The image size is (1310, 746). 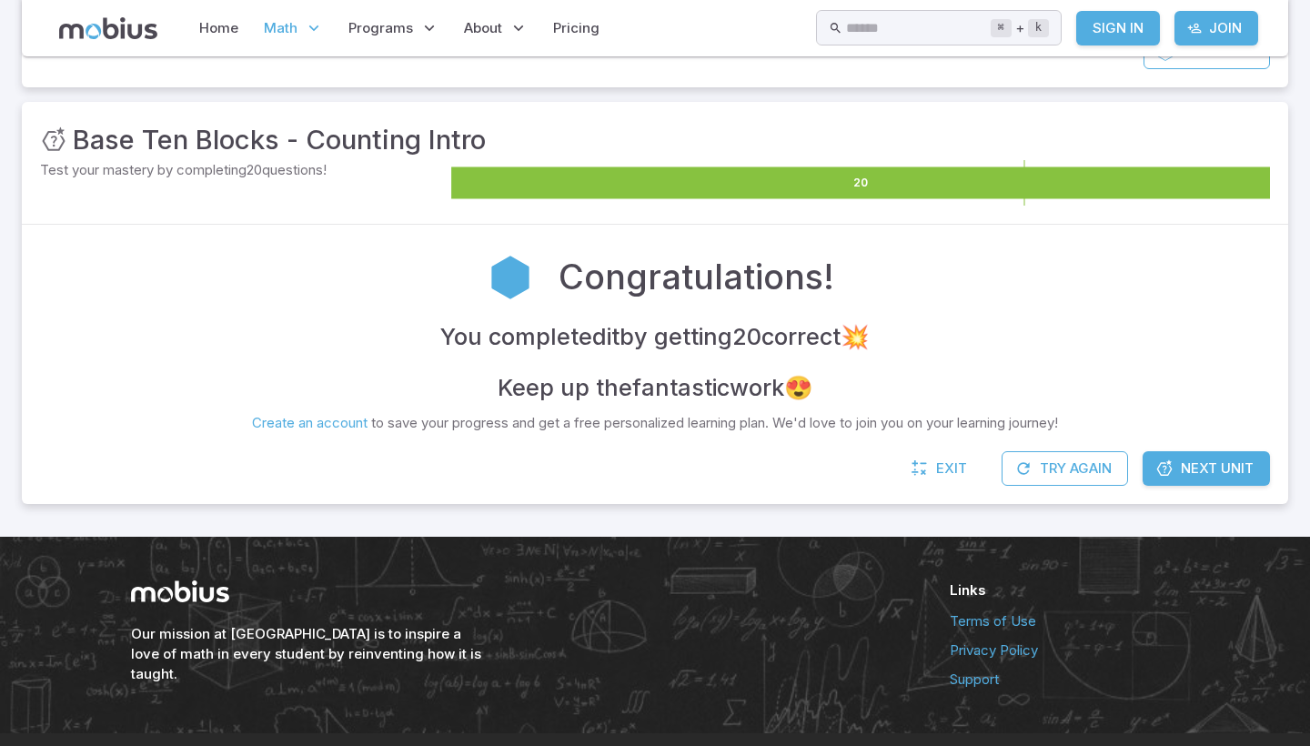 I want to click on a: Privacy Policy, so click(x=1065, y=651).